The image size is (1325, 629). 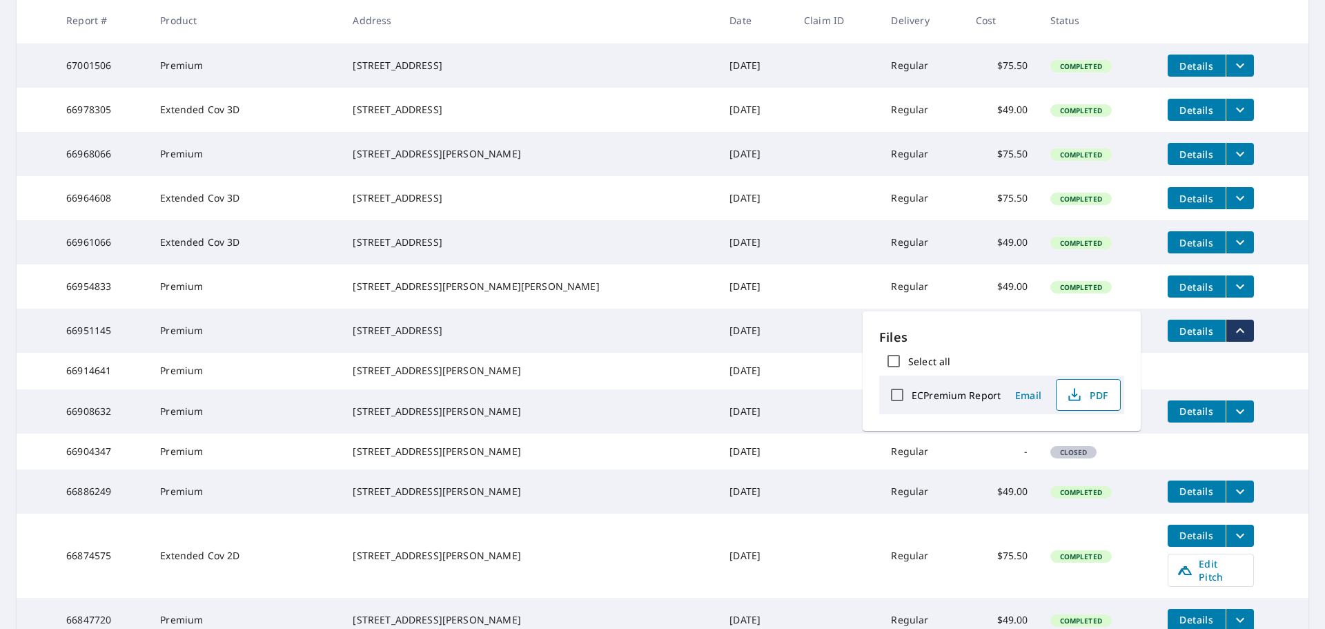 What do you see at coordinates (102, 411) in the screenshot?
I see `td: 66908632` at bounding box center [102, 411].